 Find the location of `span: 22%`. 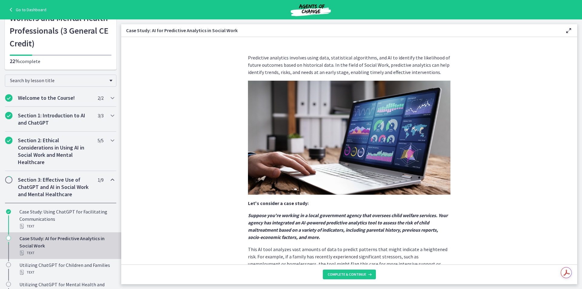

span: 22% is located at coordinates (15, 61).